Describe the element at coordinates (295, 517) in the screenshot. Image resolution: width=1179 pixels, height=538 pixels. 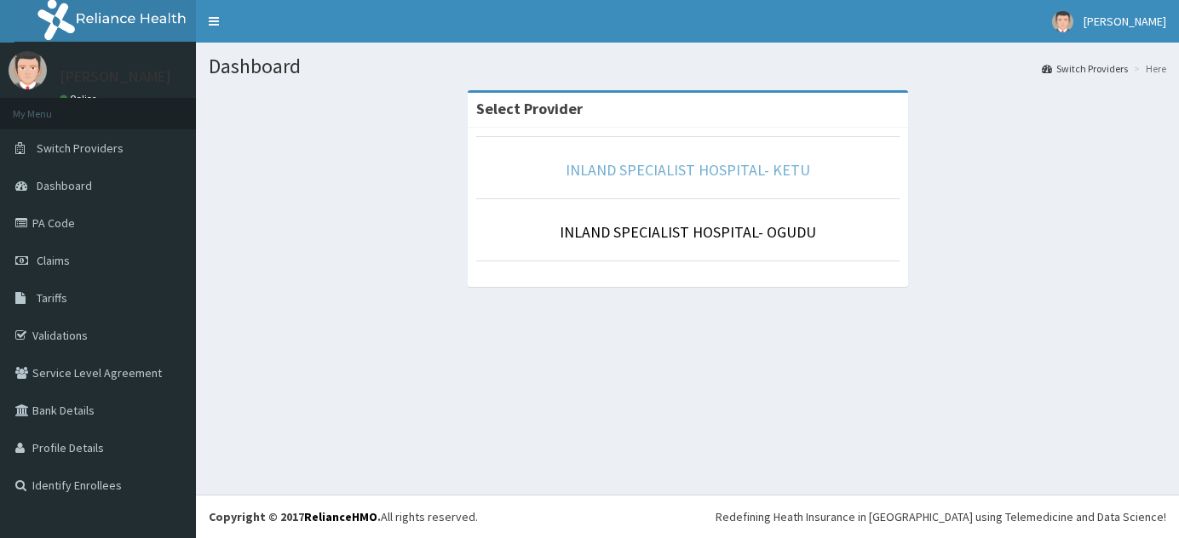
I see `strong: Copyright © 2017 .` at that location.